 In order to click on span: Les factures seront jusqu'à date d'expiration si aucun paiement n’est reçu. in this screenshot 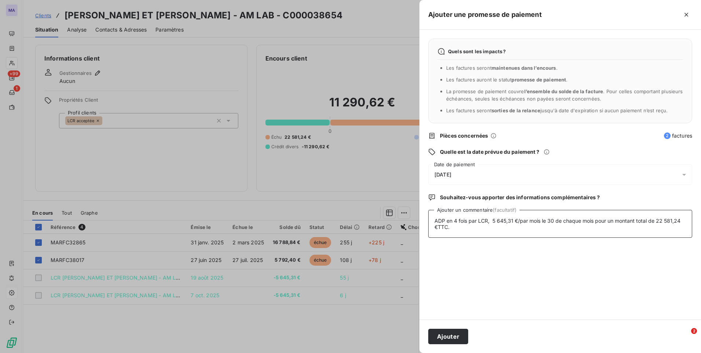, I will do `click(557, 110)`.